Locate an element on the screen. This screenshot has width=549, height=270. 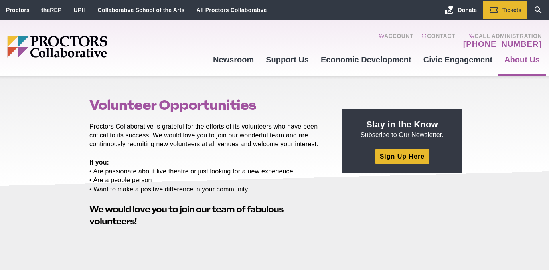
p: Subscribe to Our Newsletter. is located at coordinates (402, 129).